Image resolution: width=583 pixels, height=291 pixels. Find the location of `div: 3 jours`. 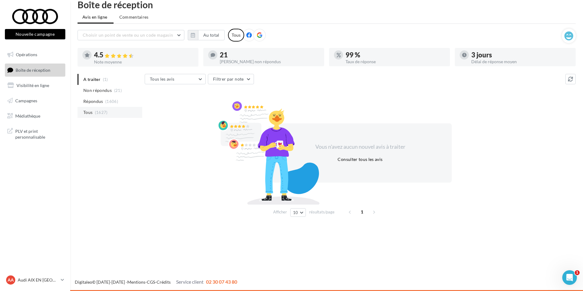

div: 3 jours is located at coordinates (521, 55).